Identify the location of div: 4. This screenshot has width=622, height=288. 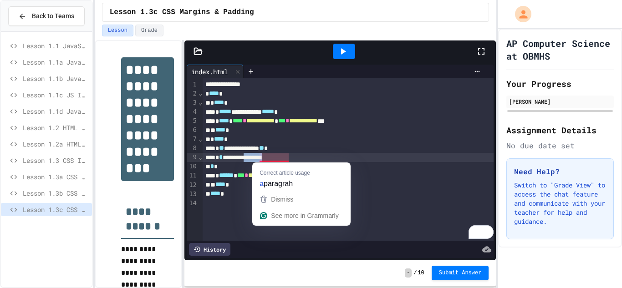
(192, 112).